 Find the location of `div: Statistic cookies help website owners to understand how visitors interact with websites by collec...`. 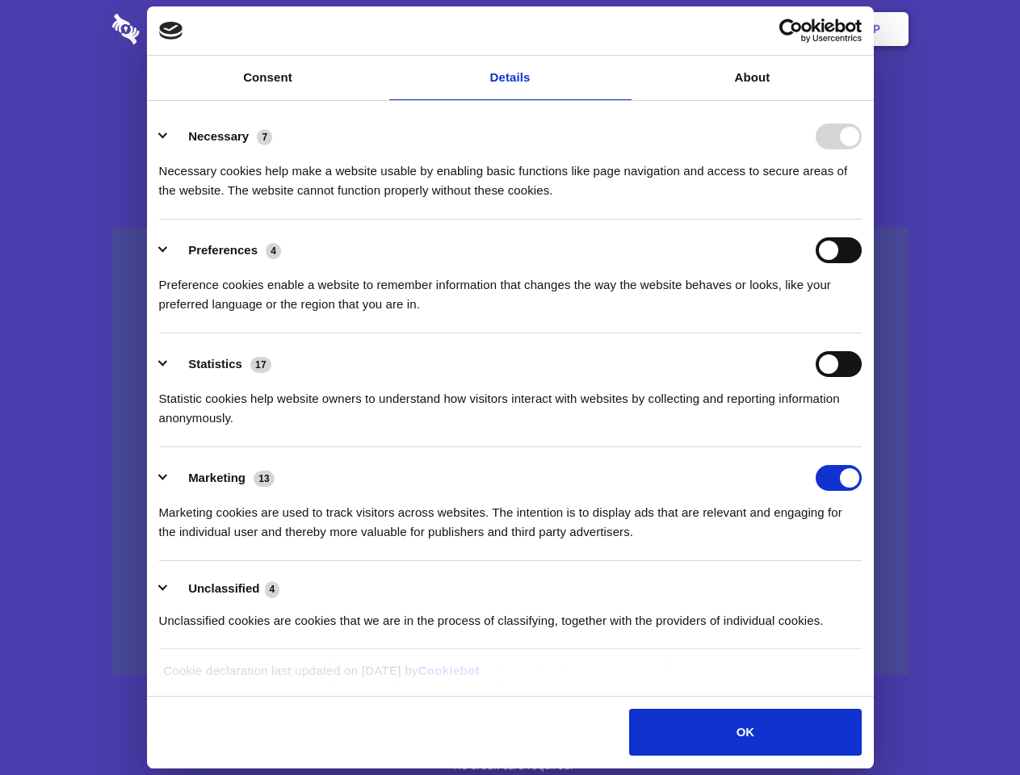

div: Statistic cookies help website owners to understand how visitors interact with websites by collec... is located at coordinates (510, 402).